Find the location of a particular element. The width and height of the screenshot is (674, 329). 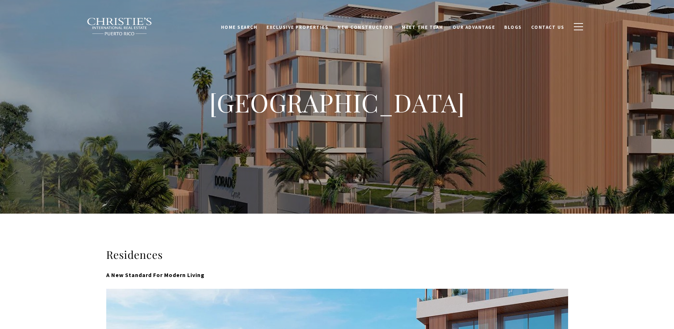

strong: A New Standard For Modern Living is located at coordinates (155, 274).